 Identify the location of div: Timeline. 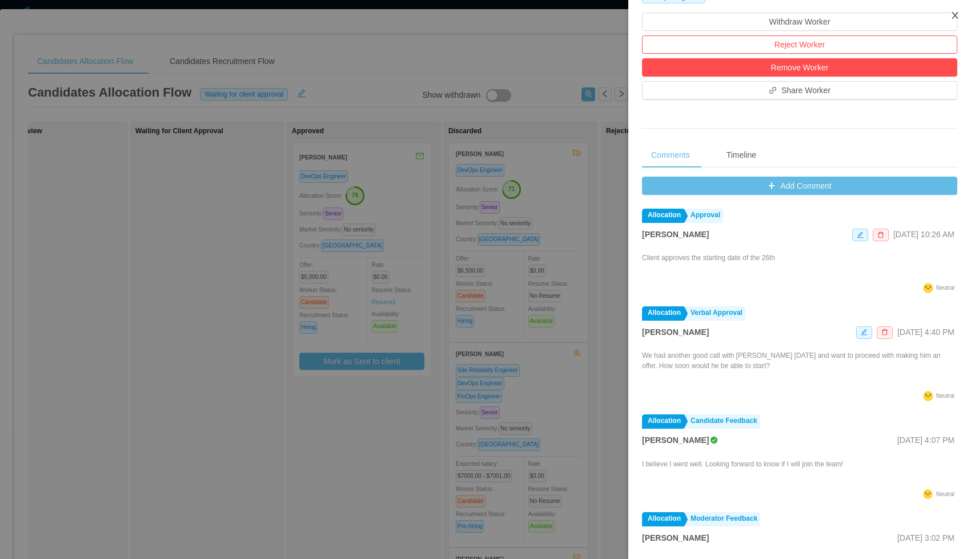
(741, 155).